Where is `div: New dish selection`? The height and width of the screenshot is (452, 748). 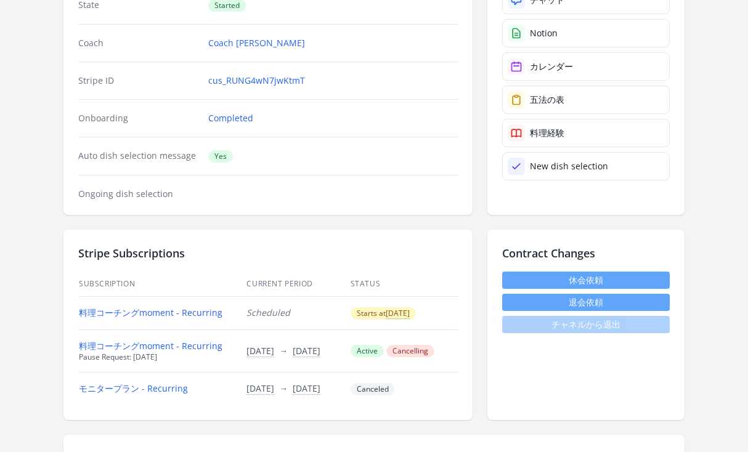
div: New dish selection is located at coordinates (569, 166).